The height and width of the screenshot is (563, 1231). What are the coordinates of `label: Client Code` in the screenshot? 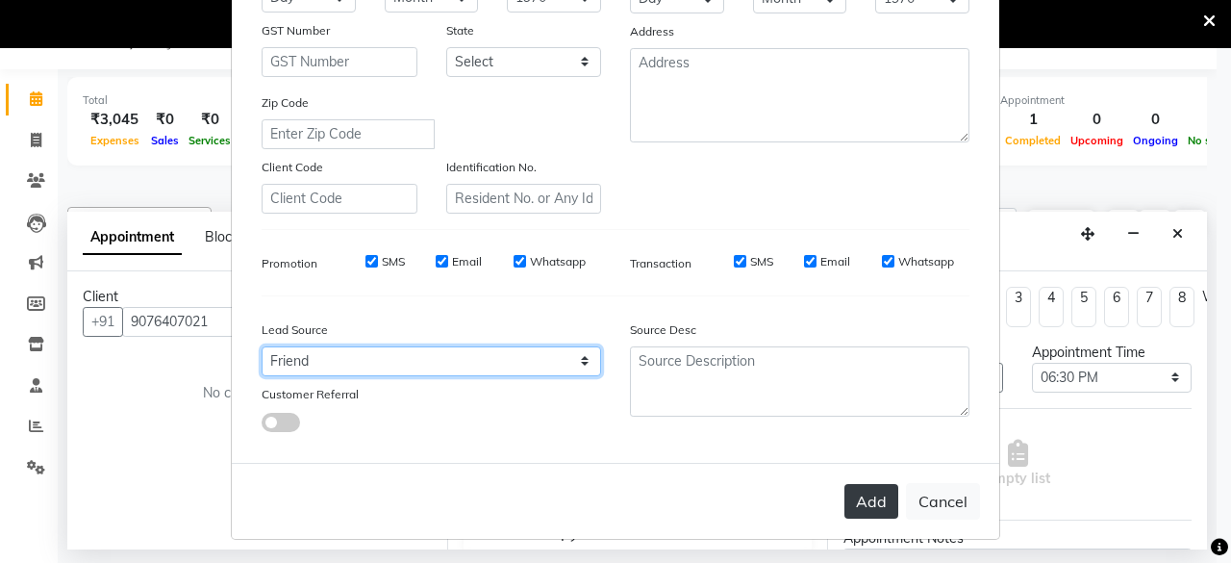 It's located at (292, 167).